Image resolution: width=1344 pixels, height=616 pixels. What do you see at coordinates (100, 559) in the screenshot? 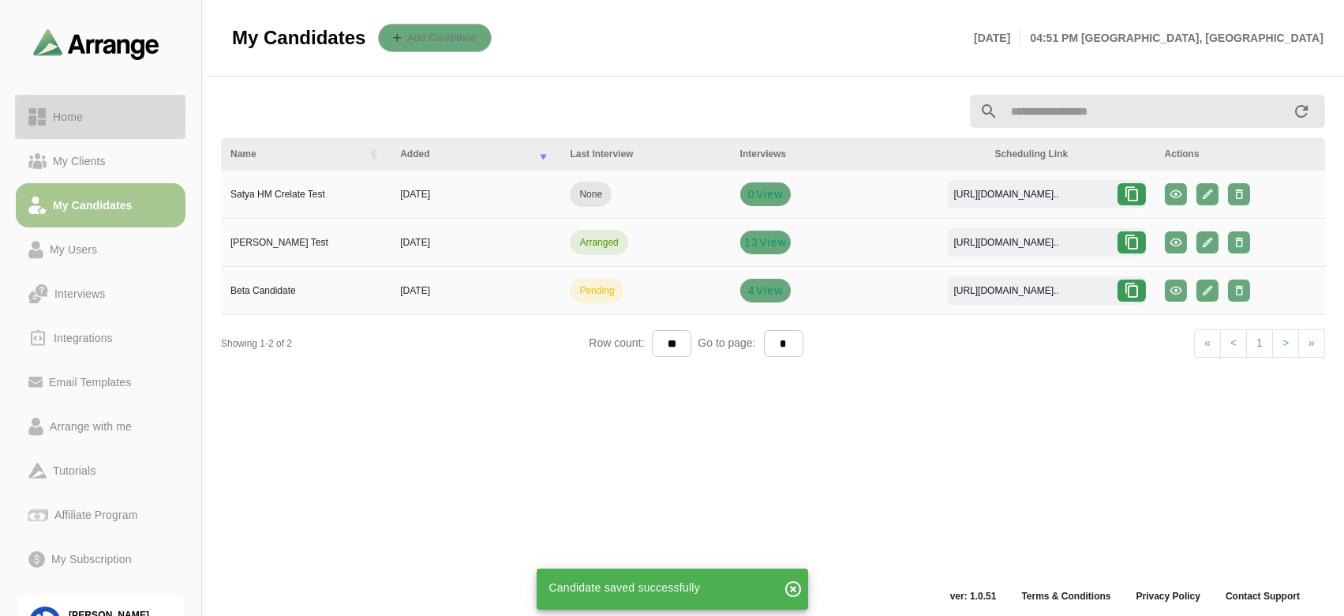
I see `a: My Subscription` at bounding box center [100, 559].